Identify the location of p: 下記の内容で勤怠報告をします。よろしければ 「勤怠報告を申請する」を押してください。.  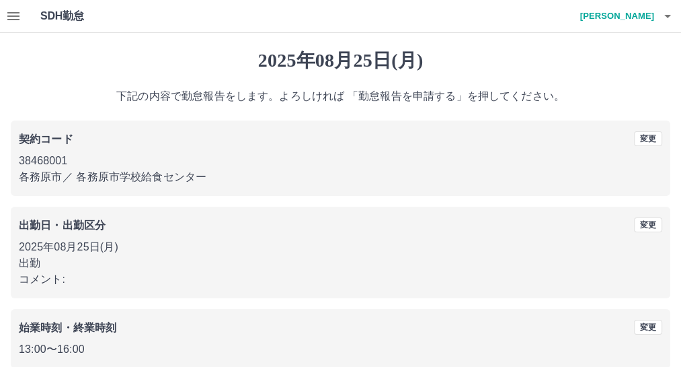
(340, 96).